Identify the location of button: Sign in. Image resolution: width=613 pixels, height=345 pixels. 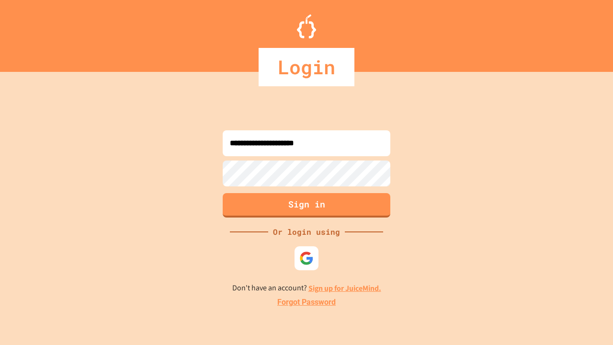
(307, 205).